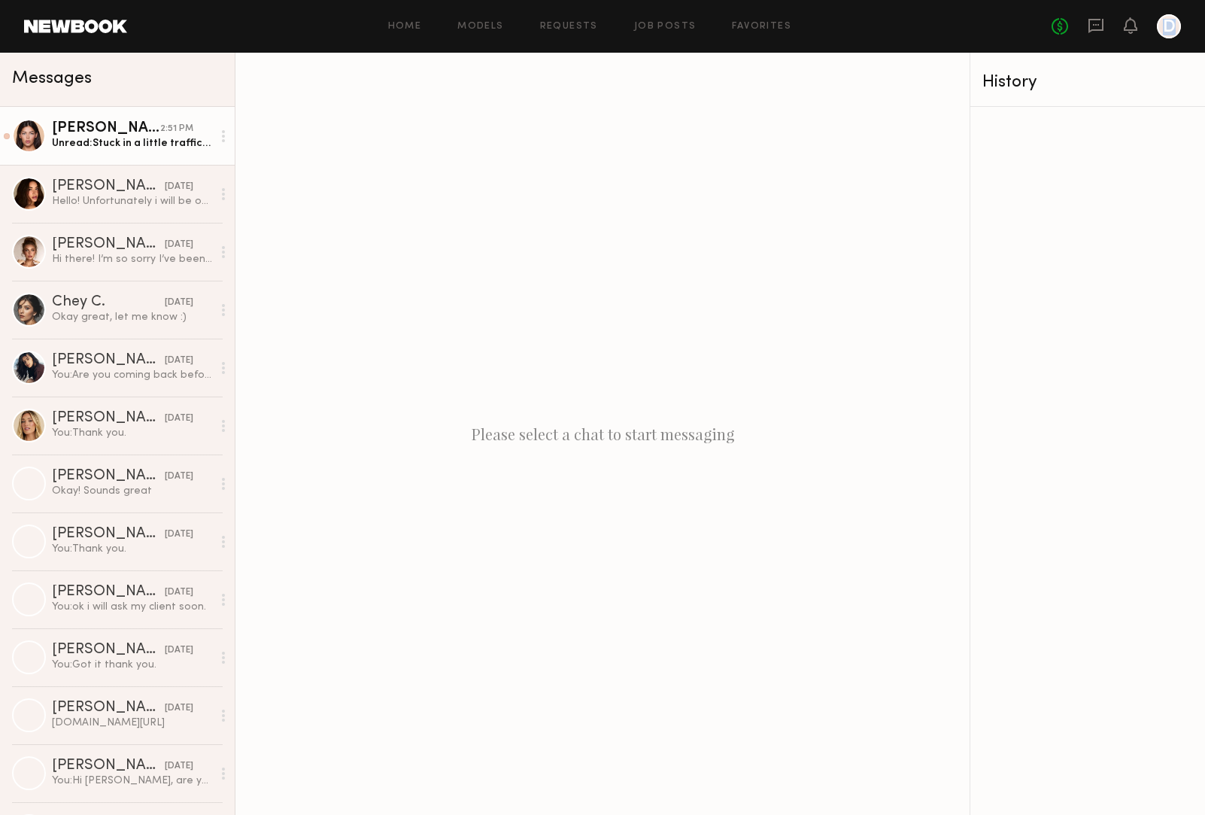 This screenshot has height=815, width=1205. Describe the element at coordinates (108, 302) in the screenshot. I see `div: Chey C.` at that location.